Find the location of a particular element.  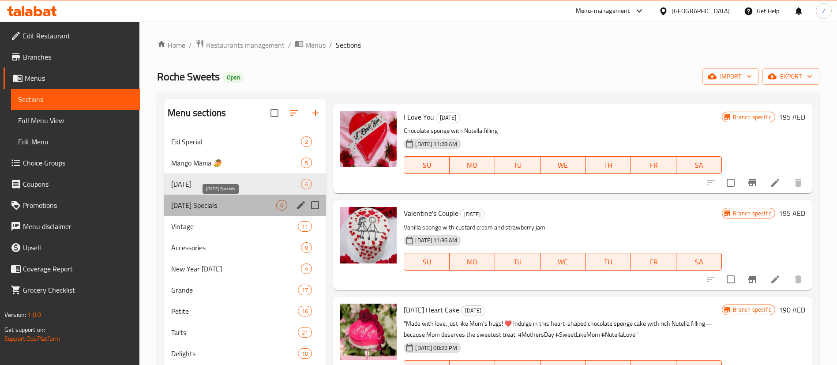

span: Tarts is located at coordinates (234, 332).